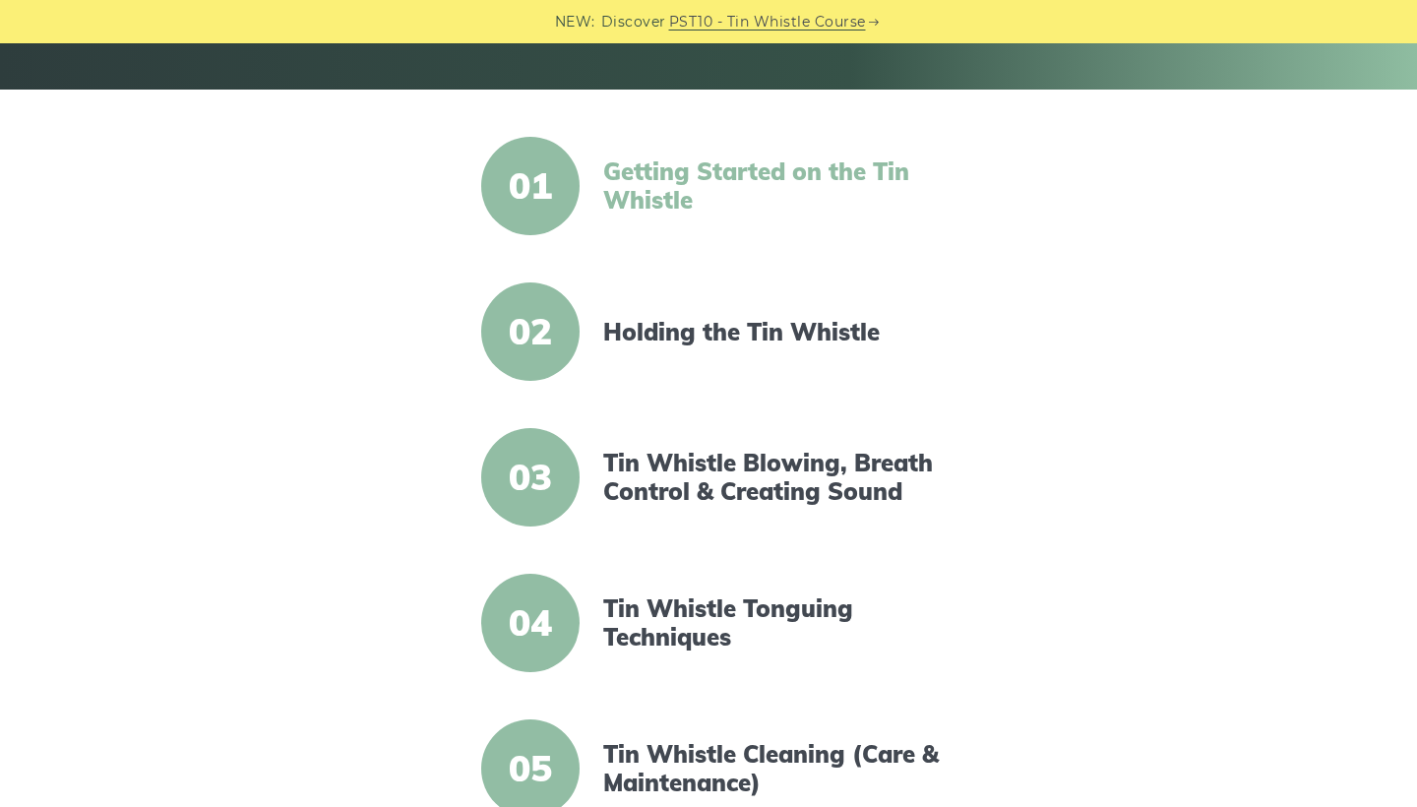  What do you see at coordinates (575, 22) in the screenshot?
I see `span: NEW:` at bounding box center [575, 22].